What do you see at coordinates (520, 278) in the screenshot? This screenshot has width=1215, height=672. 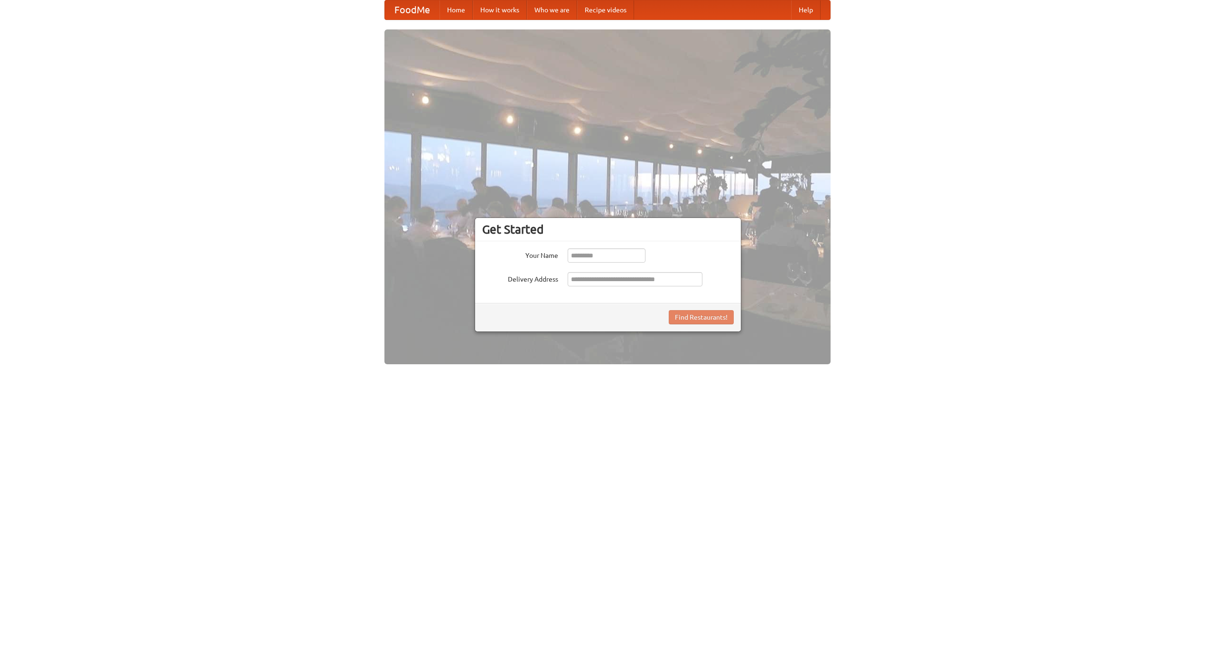 I see `label: Delivery Address` at bounding box center [520, 278].